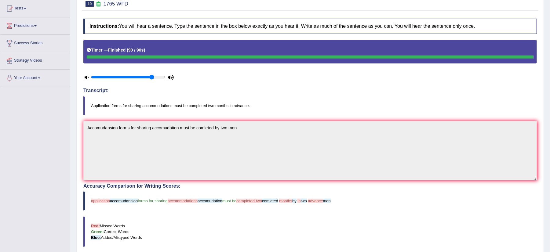  What do you see at coordinates (310, 91) in the screenshot?
I see `h4: Transcript:` at bounding box center [310, 91].